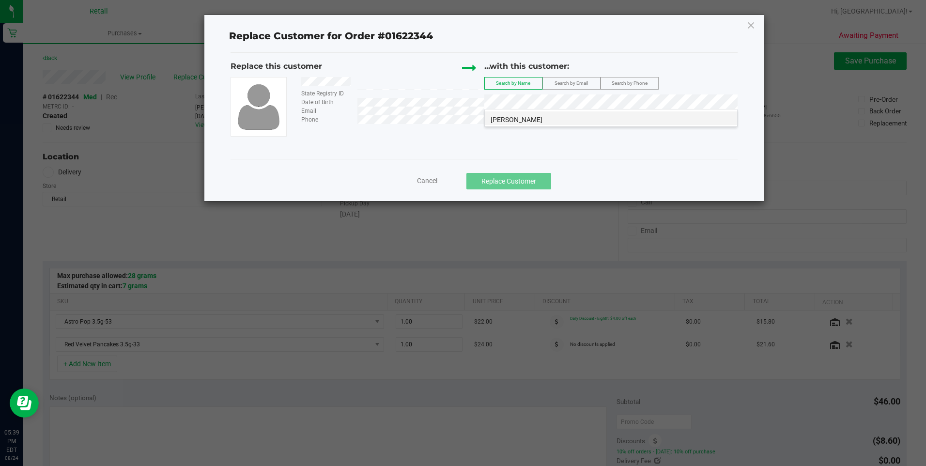 The image size is (926, 466). What do you see at coordinates (325, 93) in the screenshot?
I see `div: State Registry ID` at bounding box center [325, 93].